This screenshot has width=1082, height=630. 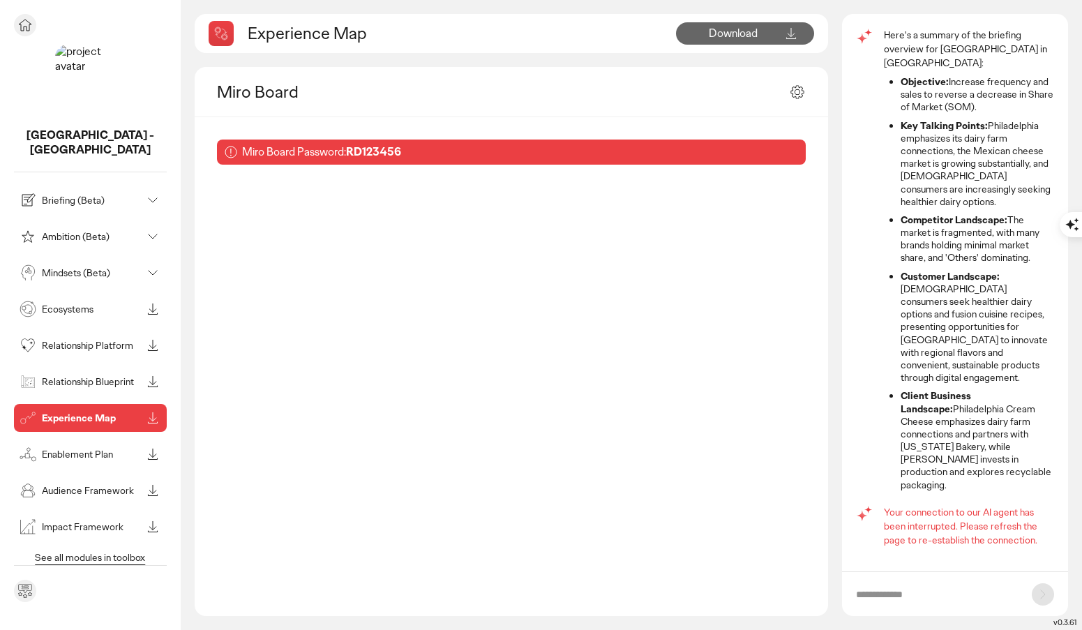 I want to click on li: Philadelphia emphasizes its dairy farm connections, the Mexican cheese market is growing substant..., so click(x=977, y=163).